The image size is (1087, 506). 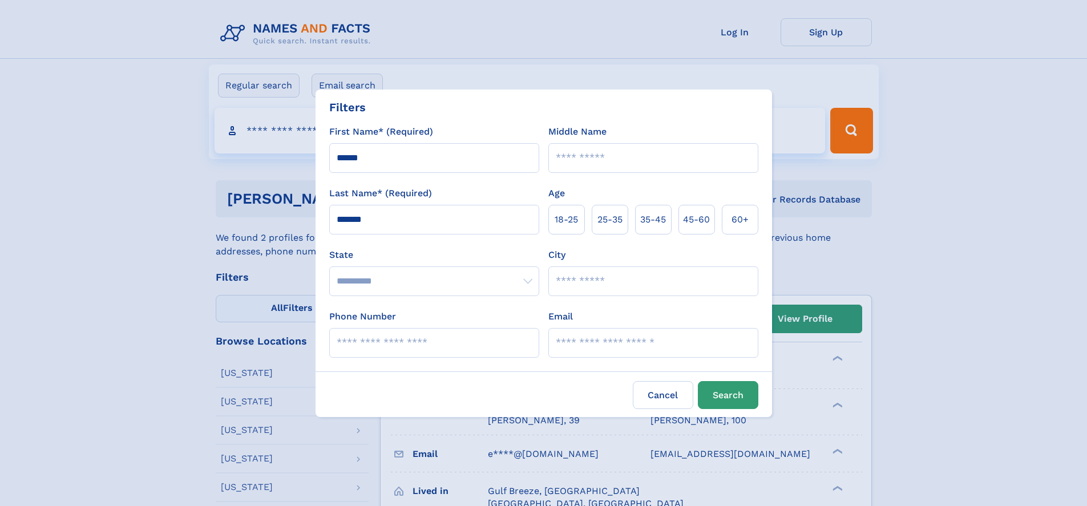 I want to click on span: 18‑25, so click(x=566, y=220).